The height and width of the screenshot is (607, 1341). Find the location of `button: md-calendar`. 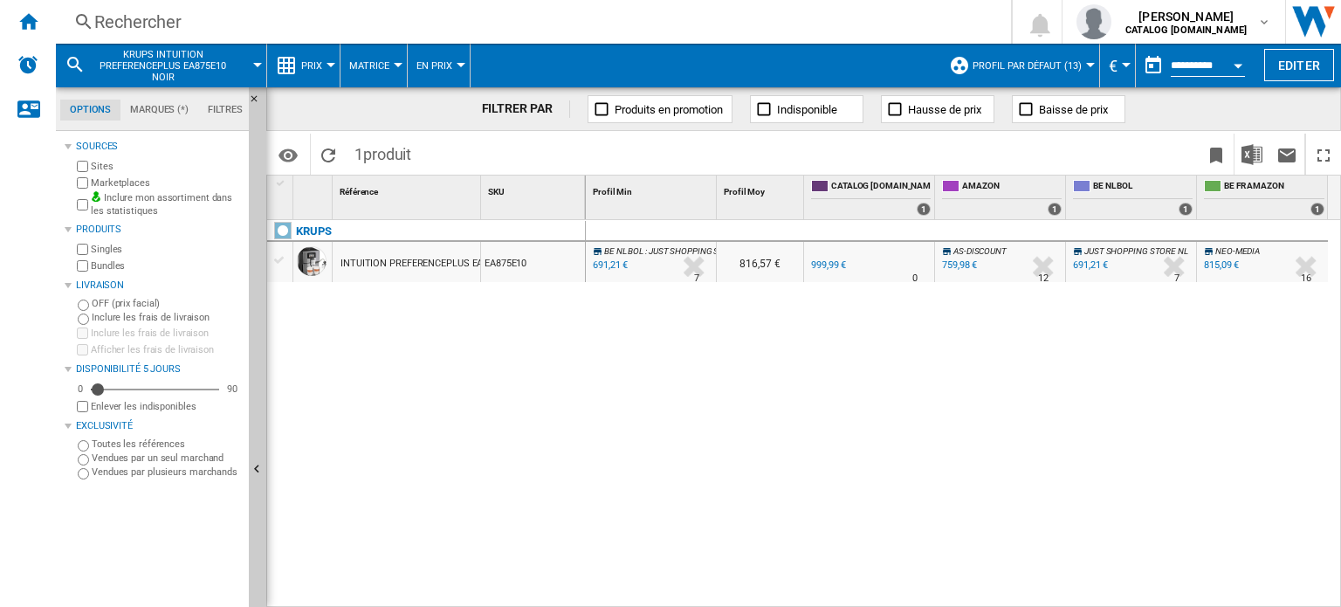

button: md-calendar is located at coordinates (1153, 65).